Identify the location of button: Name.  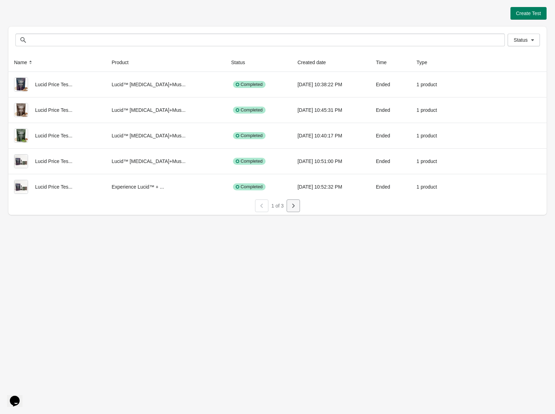
(24, 62).